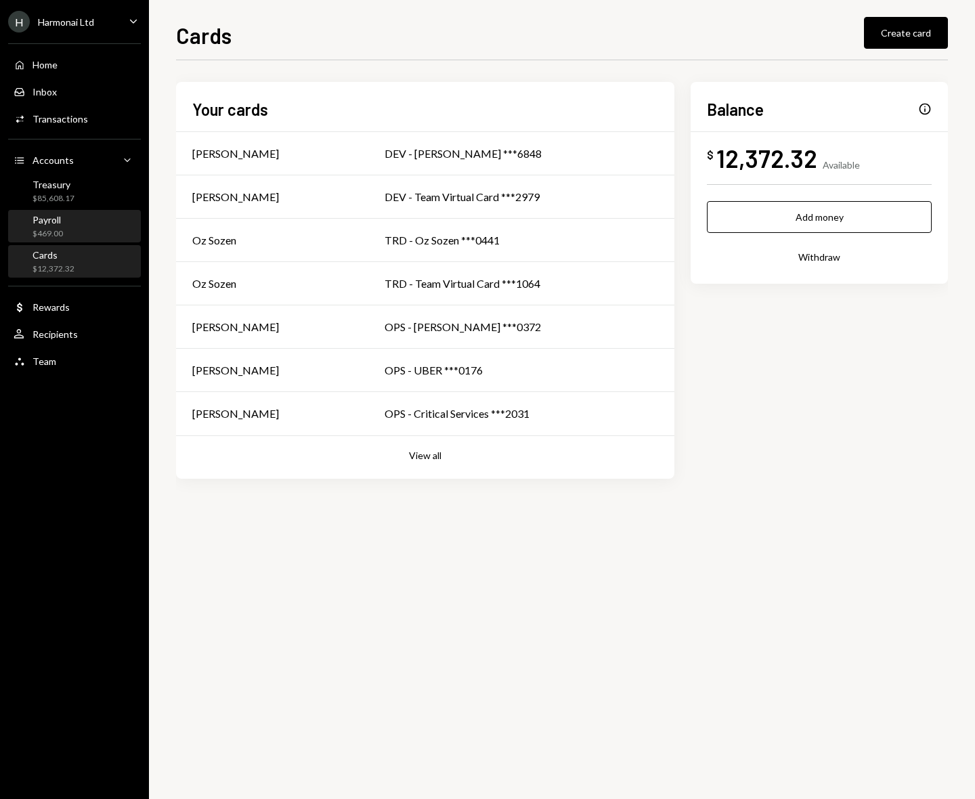  I want to click on div: Home, so click(45, 64).